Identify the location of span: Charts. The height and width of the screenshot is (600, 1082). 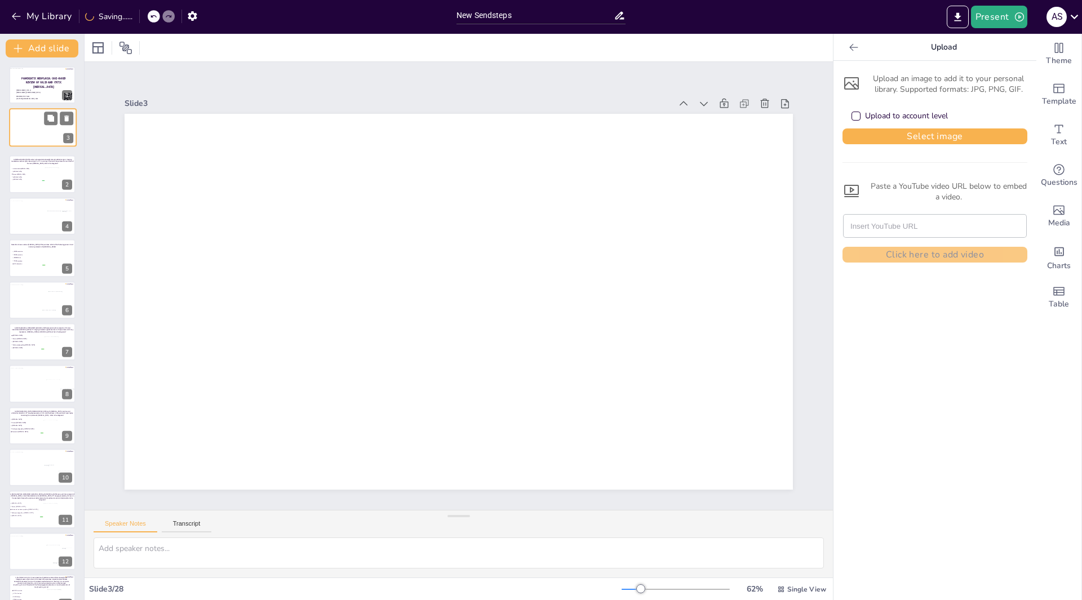
(1059, 266).